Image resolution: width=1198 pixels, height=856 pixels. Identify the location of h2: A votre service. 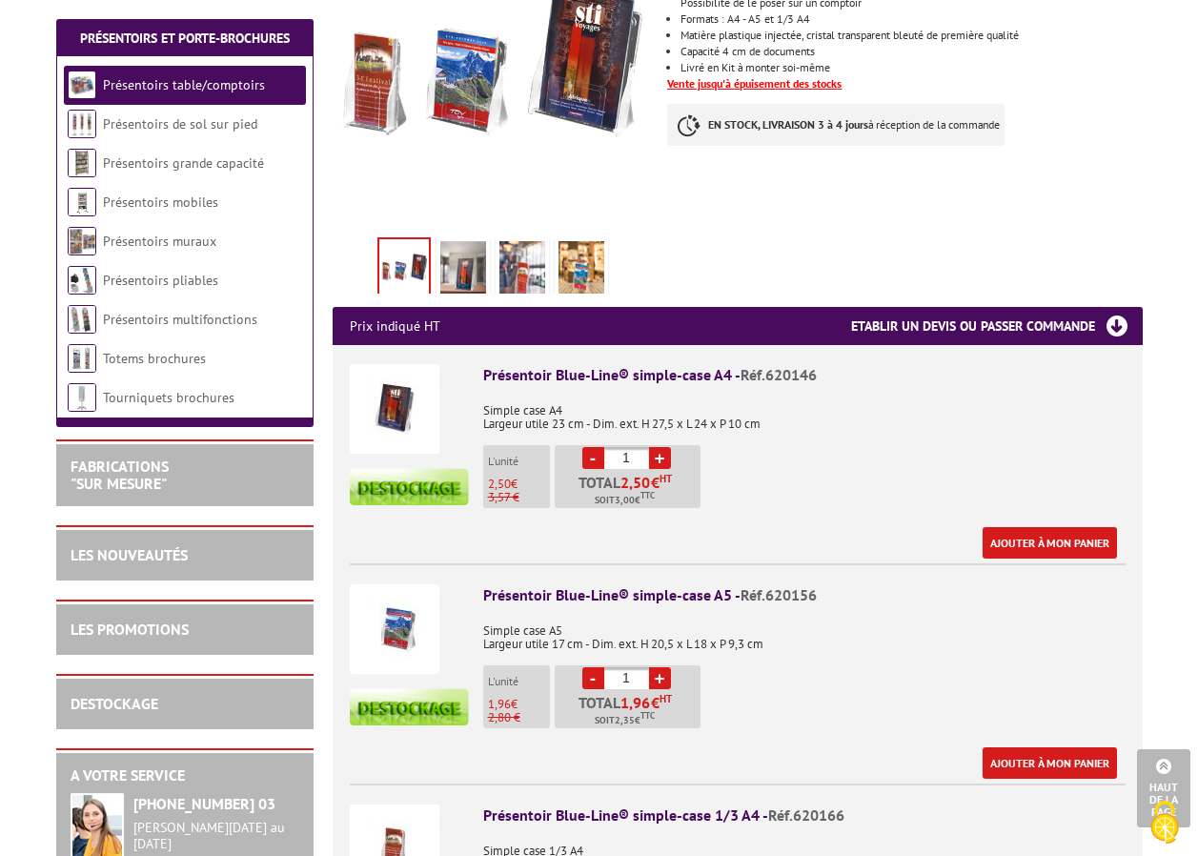
(185, 776).